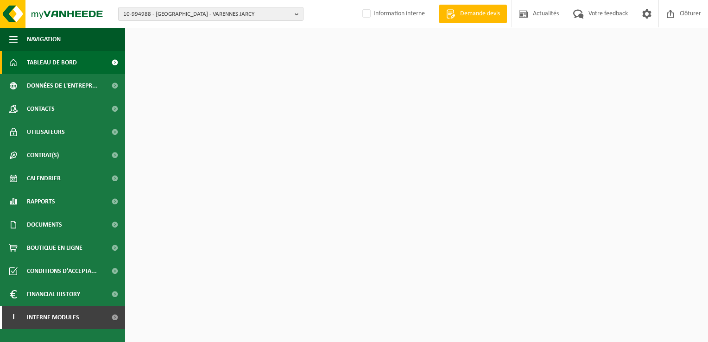 The height and width of the screenshot is (342, 708). I want to click on label: Information interne, so click(392, 14).